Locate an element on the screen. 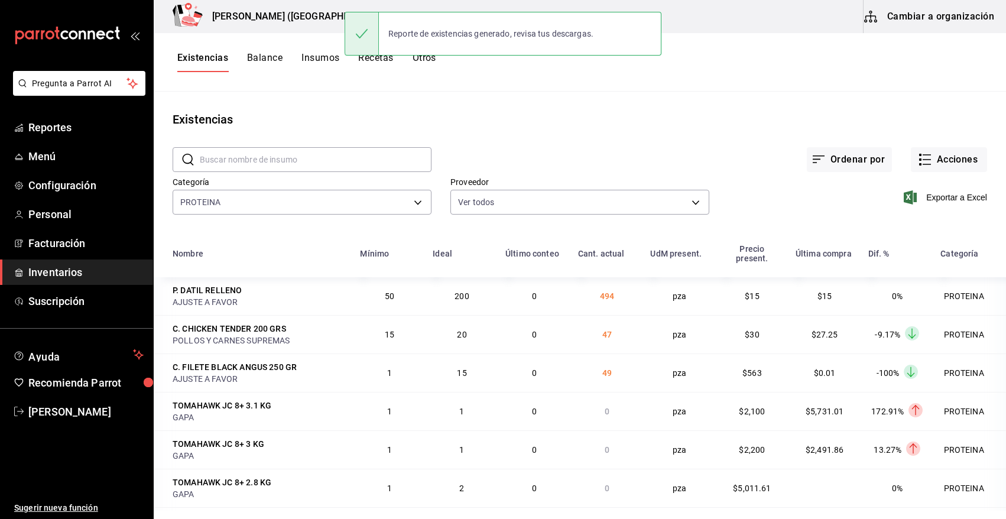  div: Dif. % is located at coordinates (879, 254).